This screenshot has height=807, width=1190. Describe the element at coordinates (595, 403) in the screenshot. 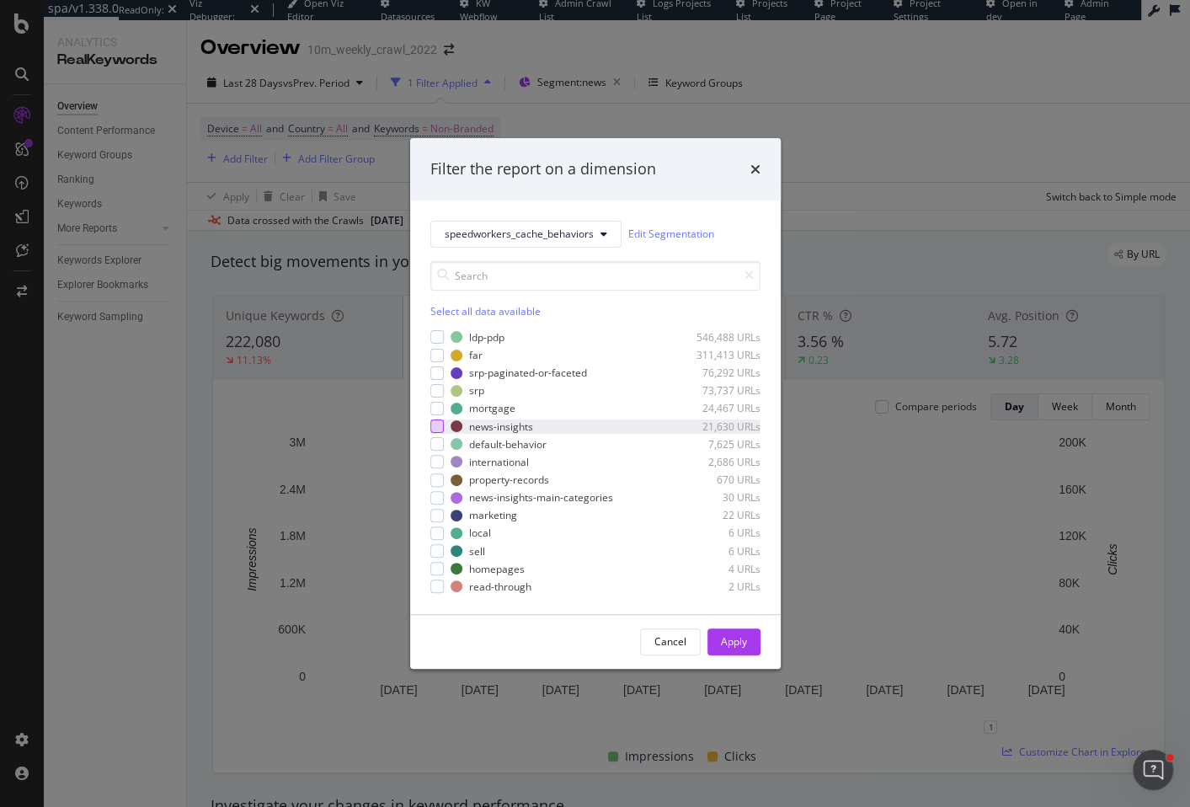

I see `div: modal` at that location.